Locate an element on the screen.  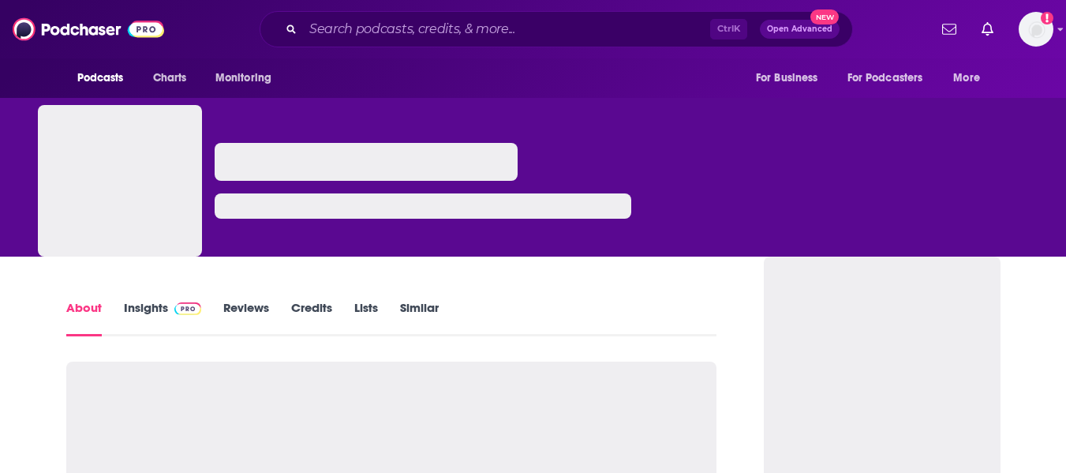
span: New is located at coordinates (825, 17).